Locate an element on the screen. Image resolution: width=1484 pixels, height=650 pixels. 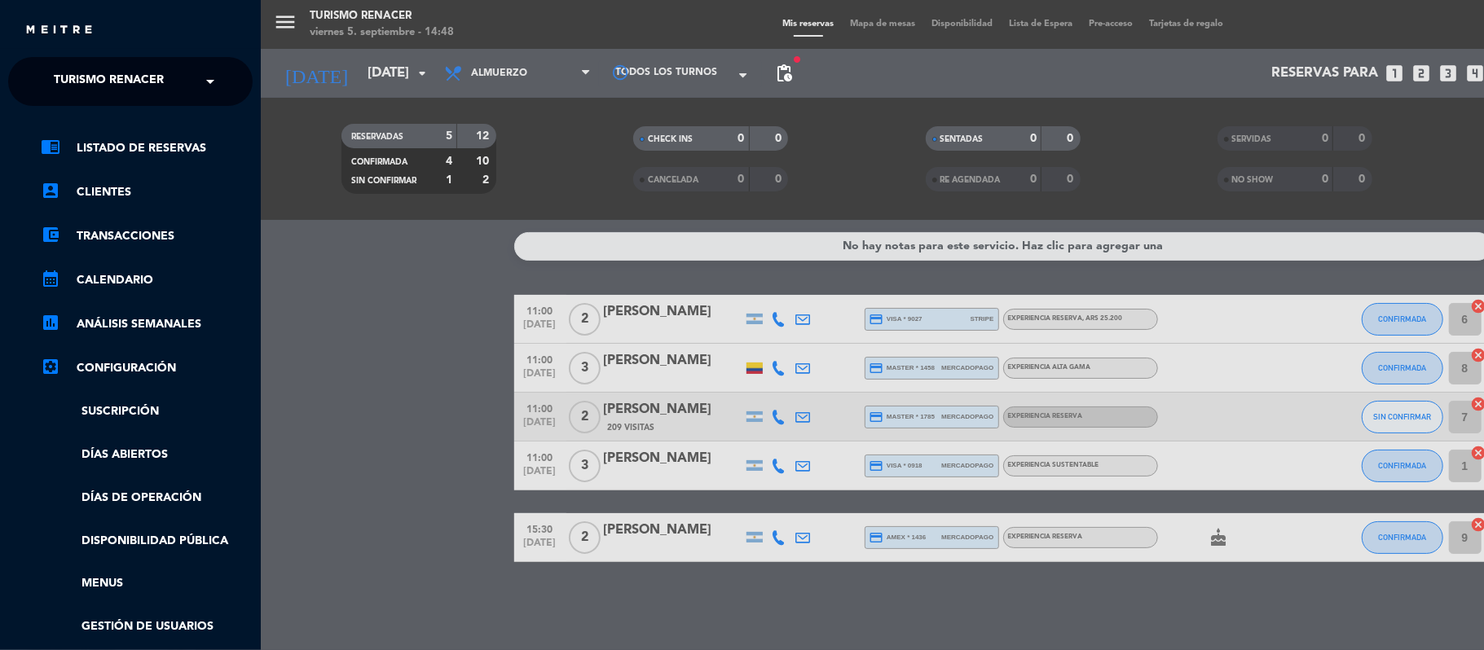
a: calendar_monthCalendario is located at coordinates (147, 280).